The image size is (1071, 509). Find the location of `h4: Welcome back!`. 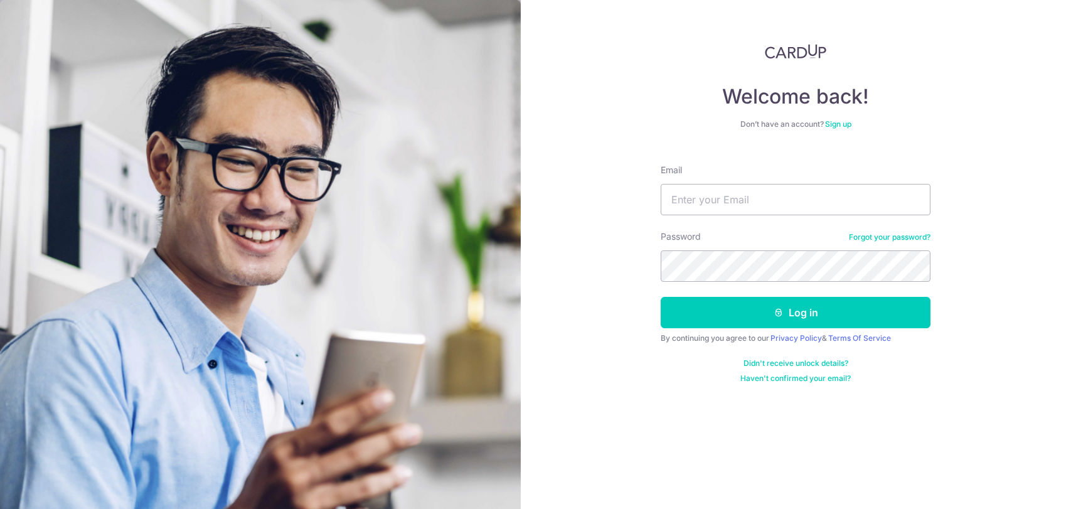

h4: Welcome back! is located at coordinates (795, 97).